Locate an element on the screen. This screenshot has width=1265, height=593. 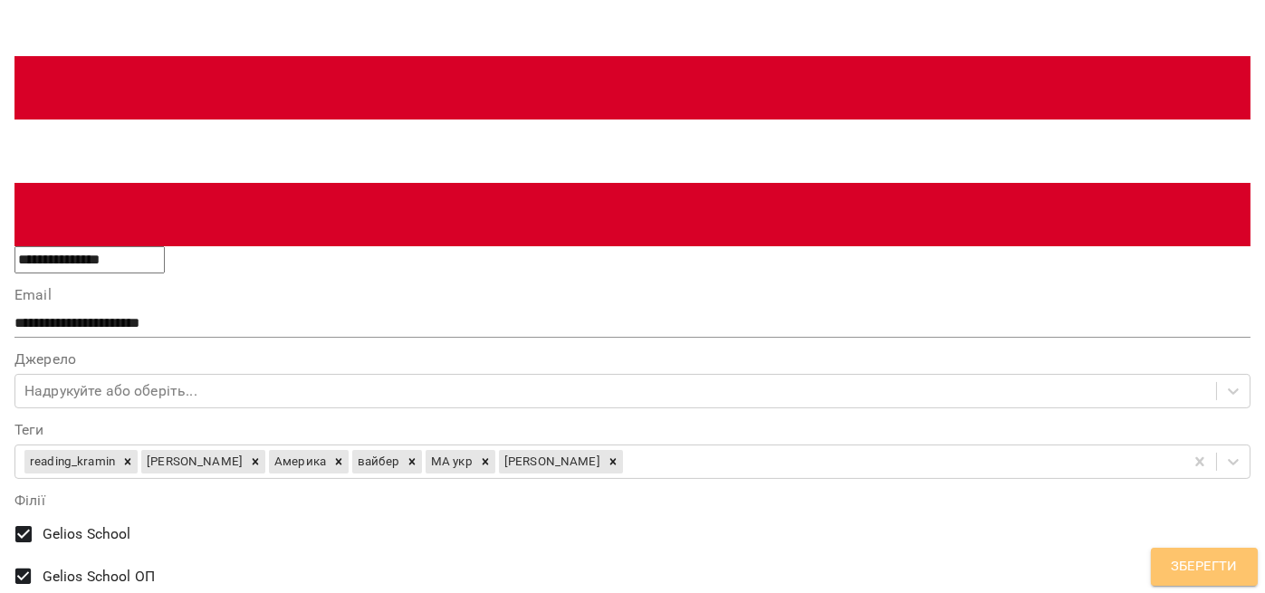
div: Америка is located at coordinates (299, 462).